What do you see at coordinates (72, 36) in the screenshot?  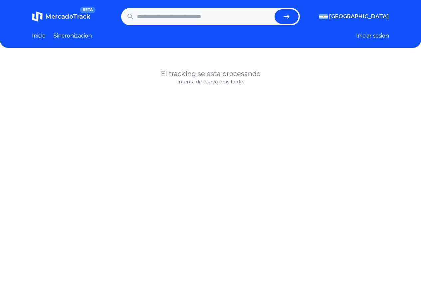 I see `a: Sincronizacion` at bounding box center [72, 36].